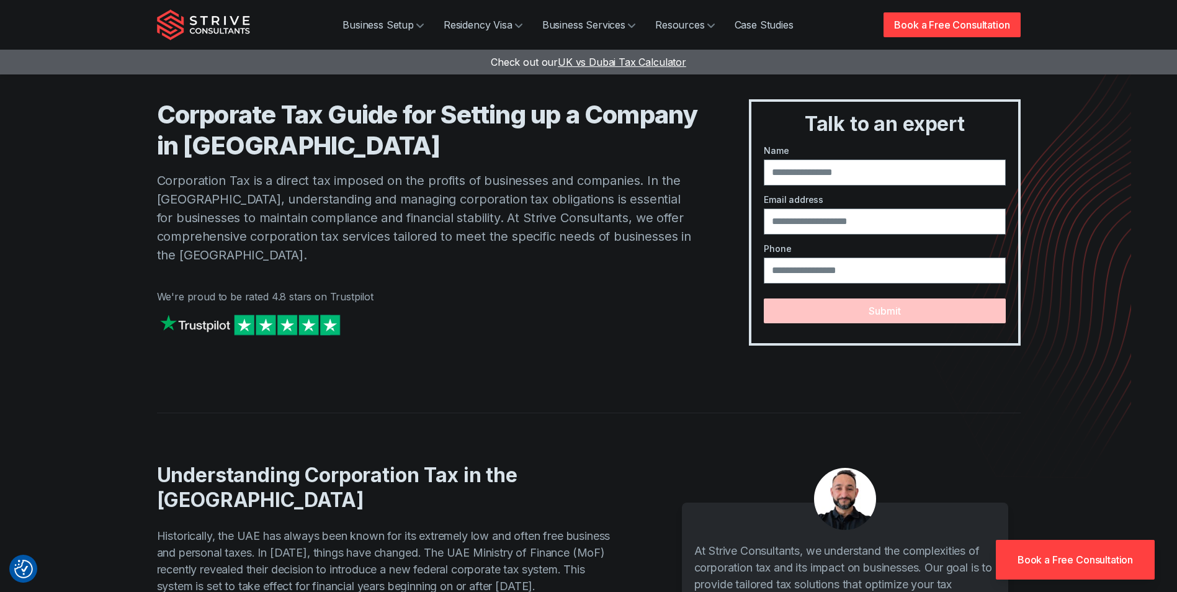 The width and height of the screenshot is (1177, 592). What do you see at coordinates (622, 62) in the screenshot?
I see `span: UK vs Dubai Tax Calculator` at bounding box center [622, 62].